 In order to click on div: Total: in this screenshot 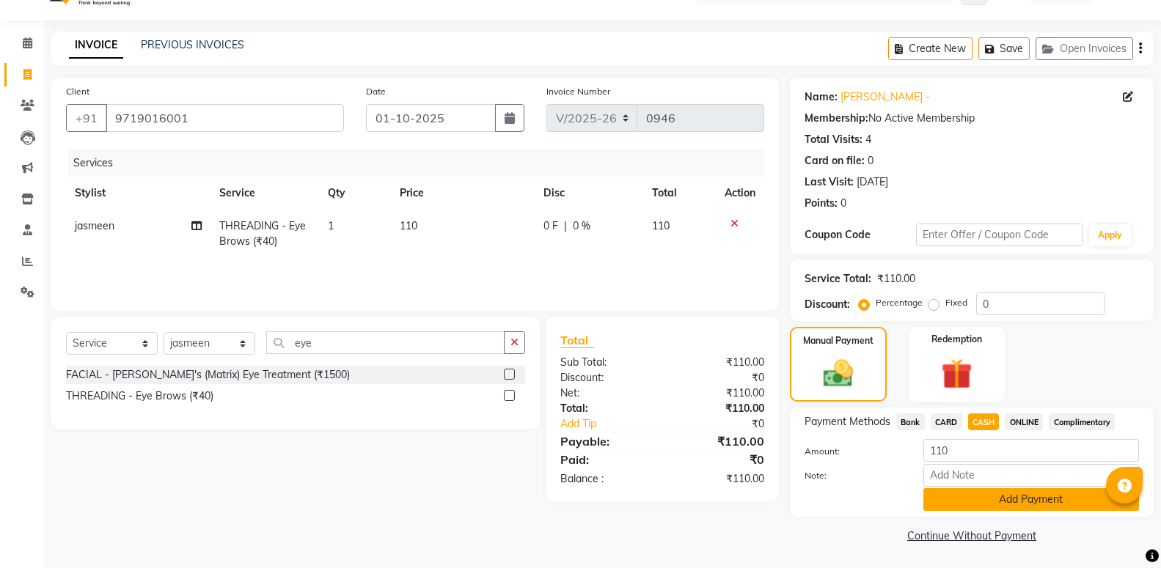, I will do `click(606, 408)`.